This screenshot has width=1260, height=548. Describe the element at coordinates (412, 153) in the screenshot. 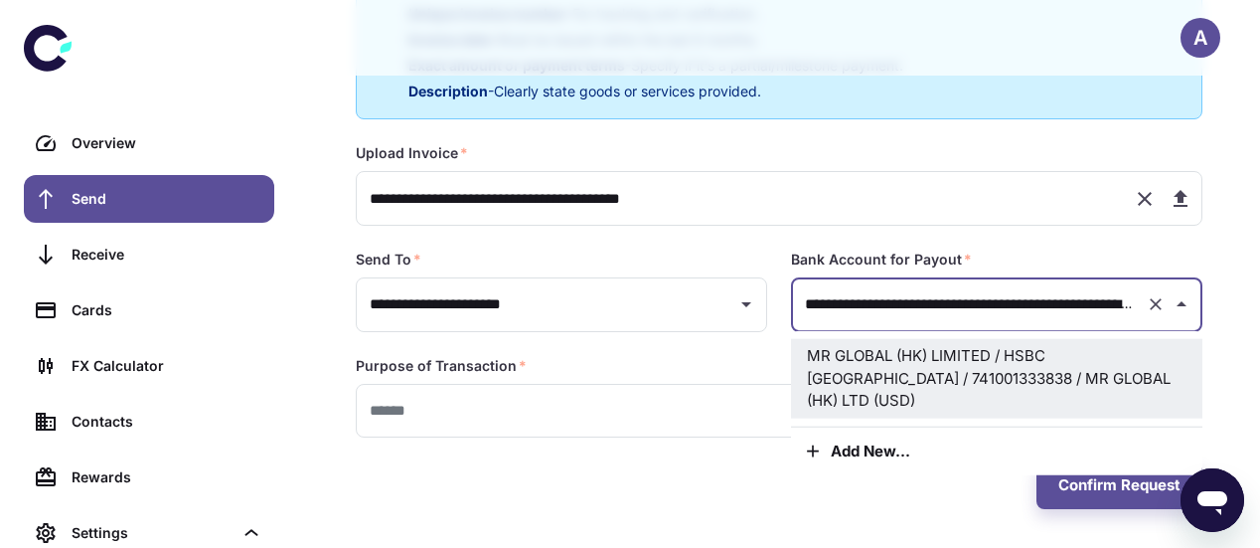

I see `label: Upload Invoice` at that location.